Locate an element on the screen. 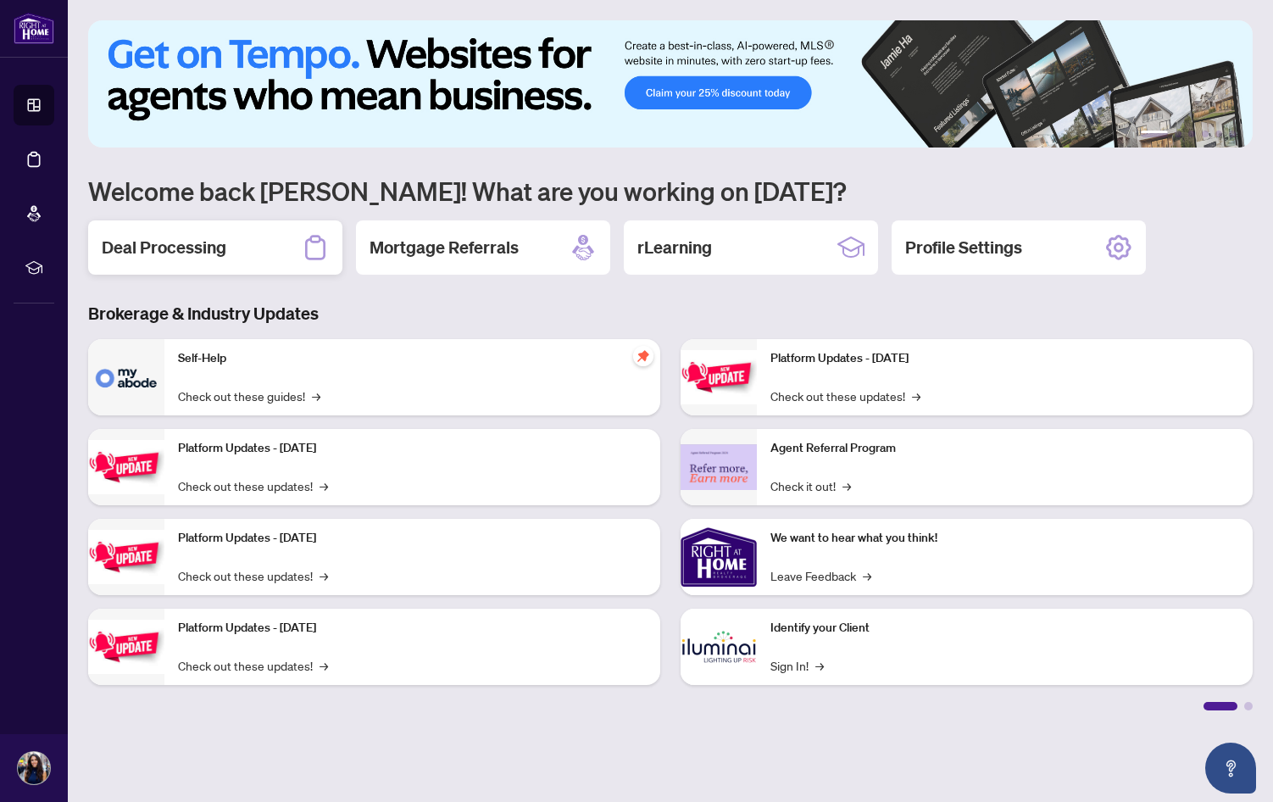 This screenshot has height=802, width=1273. button: 6 is located at coordinates (1232, 134).